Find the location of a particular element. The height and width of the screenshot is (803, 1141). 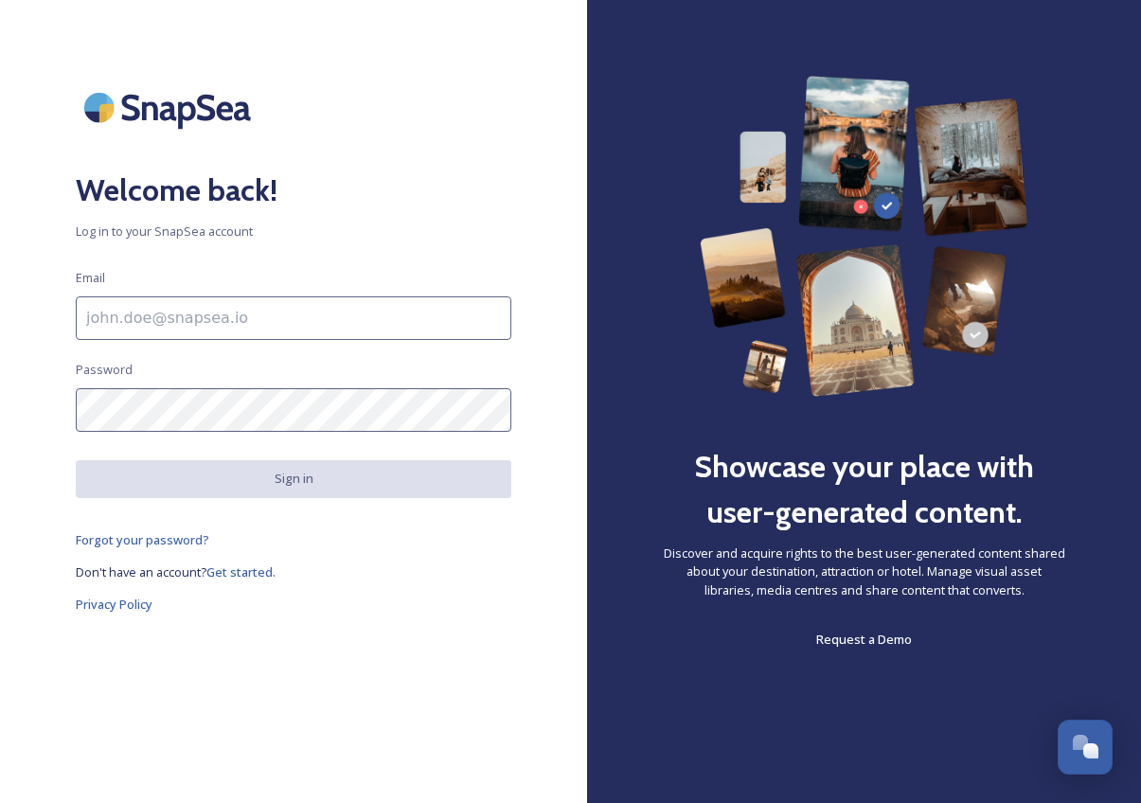

h2: Welcome back! is located at coordinates (294, 190).